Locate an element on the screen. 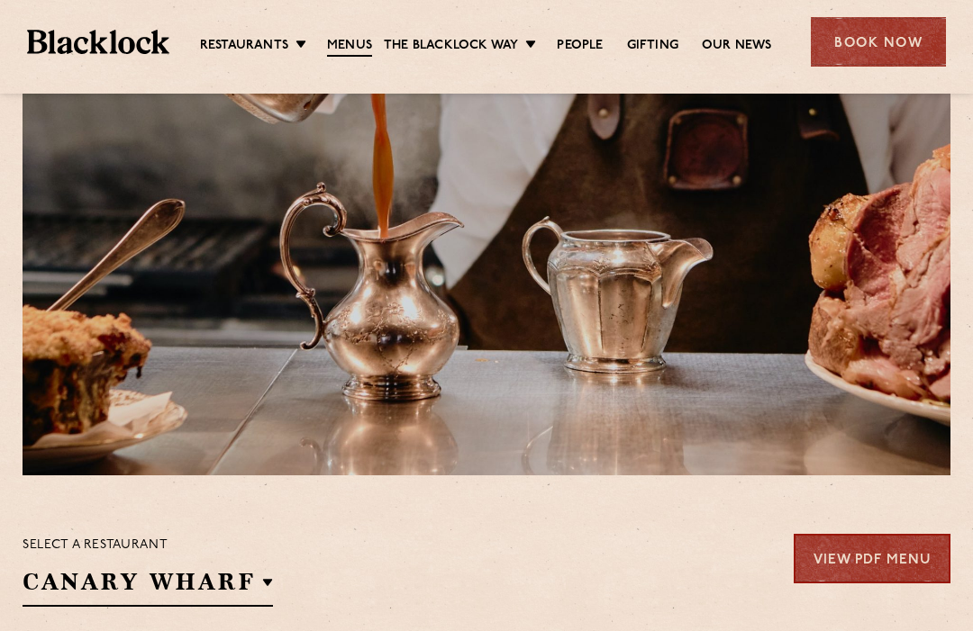 This screenshot has height=631, width=973. a: Gifting is located at coordinates (652, 46).